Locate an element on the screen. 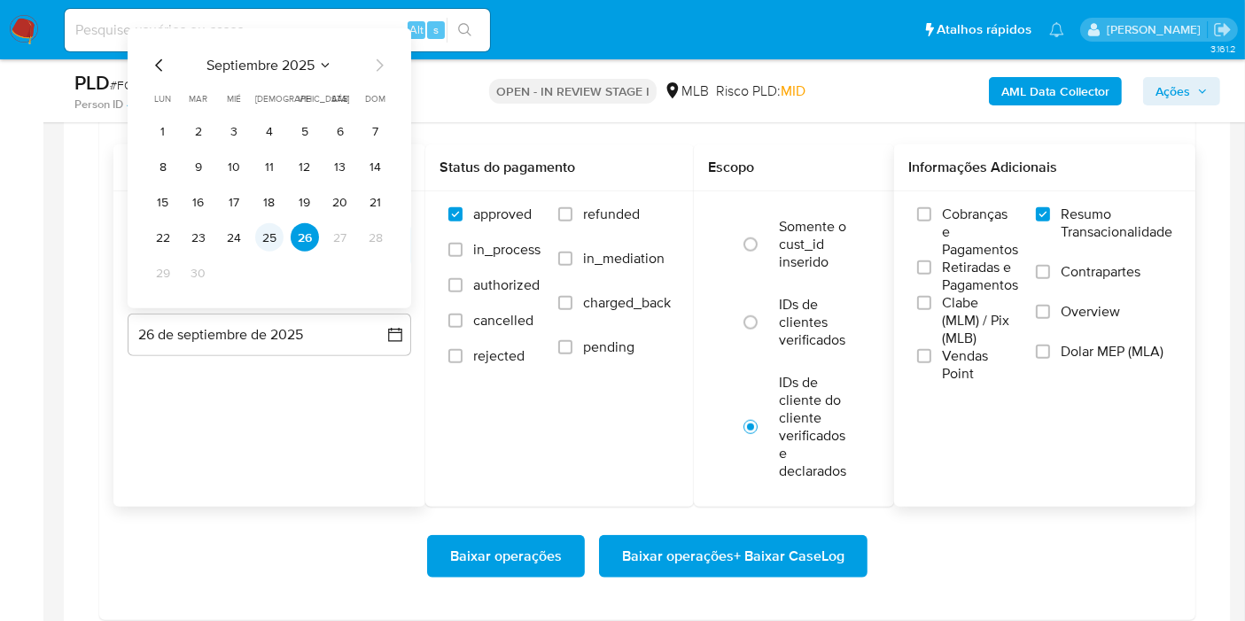 Image resolution: width=1245 pixels, height=621 pixels. span: Atalhos rápidos is located at coordinates (984, 29).